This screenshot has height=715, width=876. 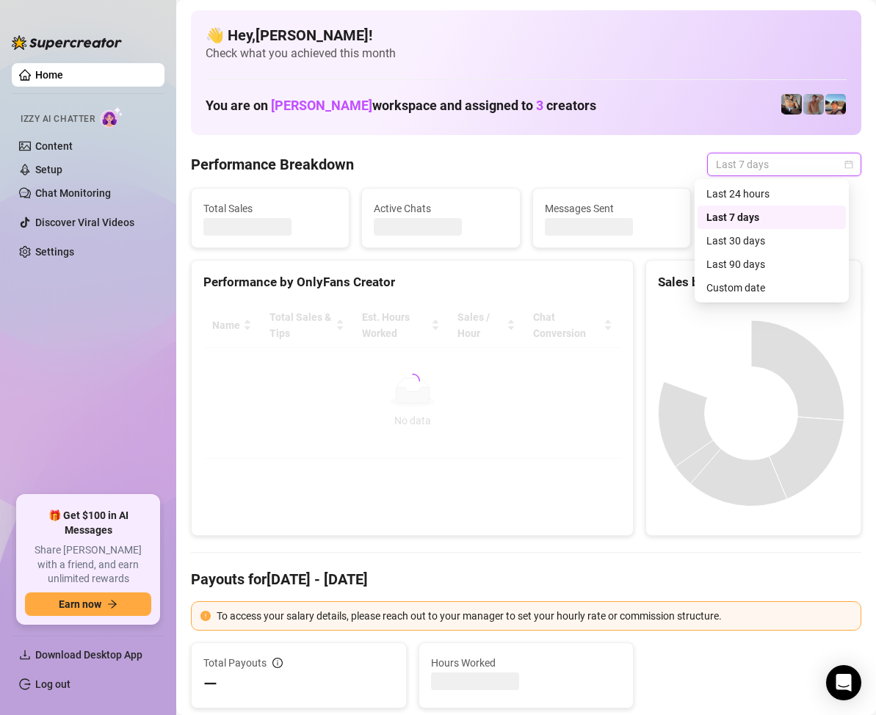 I want to click on span: exclamation-circle, so click(x=206, y=616).